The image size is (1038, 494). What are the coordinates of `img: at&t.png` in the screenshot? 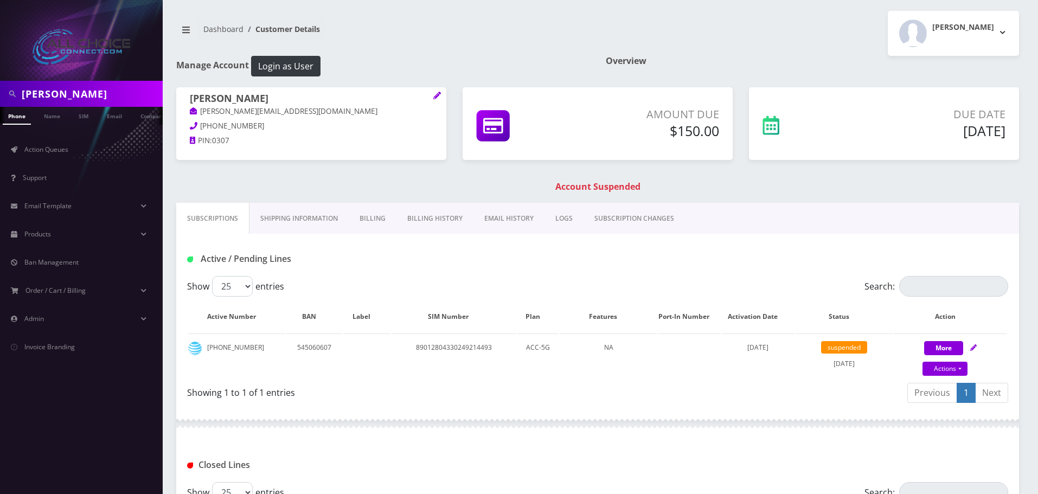 It's located at (195, 348).